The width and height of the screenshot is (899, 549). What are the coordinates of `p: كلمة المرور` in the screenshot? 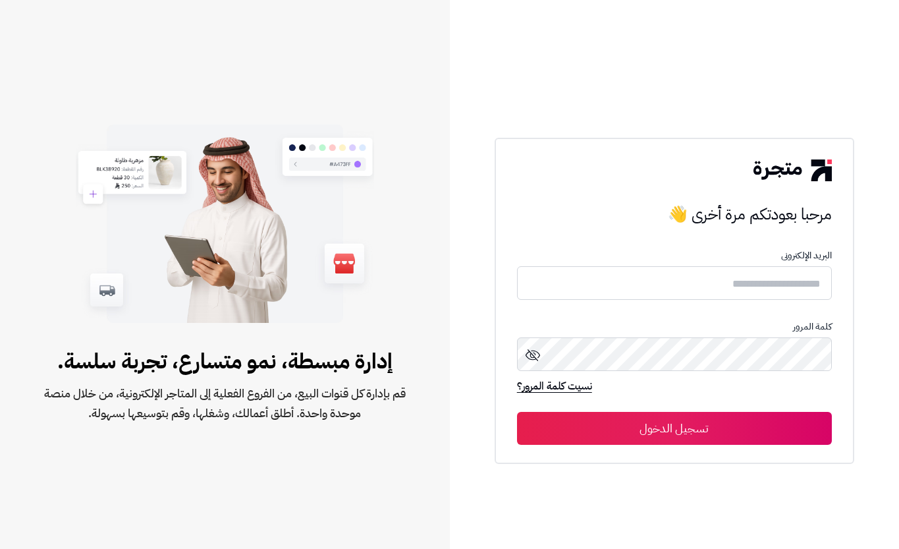 It's located at (675, 327).